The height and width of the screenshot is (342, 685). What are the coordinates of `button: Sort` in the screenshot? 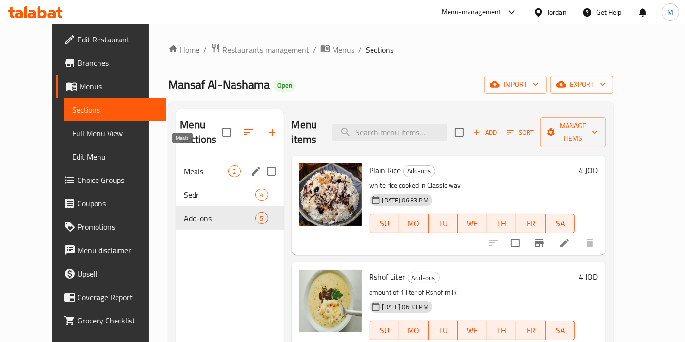 It's located at (520, 132).